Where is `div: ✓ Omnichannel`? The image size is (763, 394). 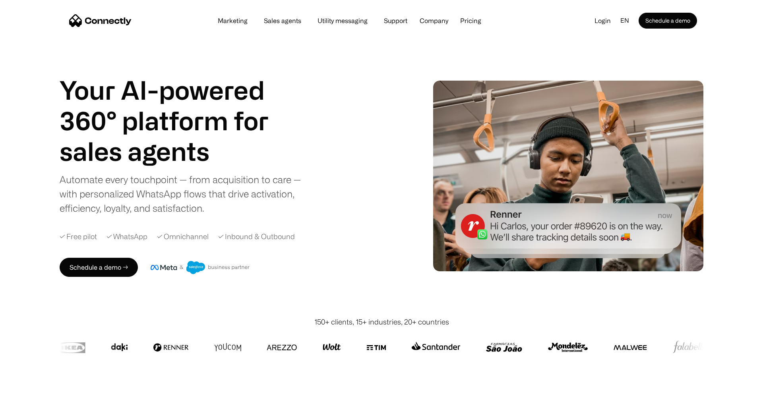
div: ✓ Omnichannel is located at coordinates (183, 236).